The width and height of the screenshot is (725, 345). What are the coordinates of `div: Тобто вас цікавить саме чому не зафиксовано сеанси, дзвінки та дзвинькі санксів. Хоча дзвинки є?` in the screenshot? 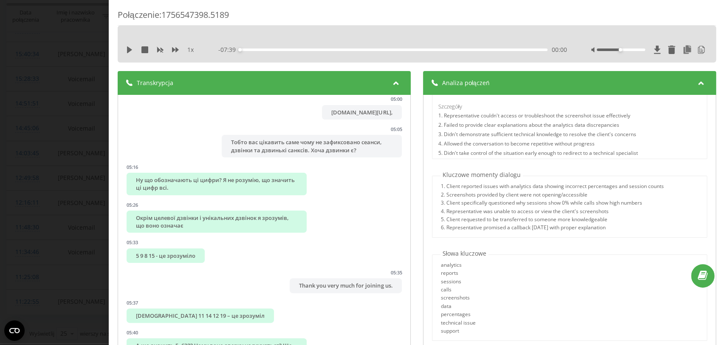 It's located at (312, 146).